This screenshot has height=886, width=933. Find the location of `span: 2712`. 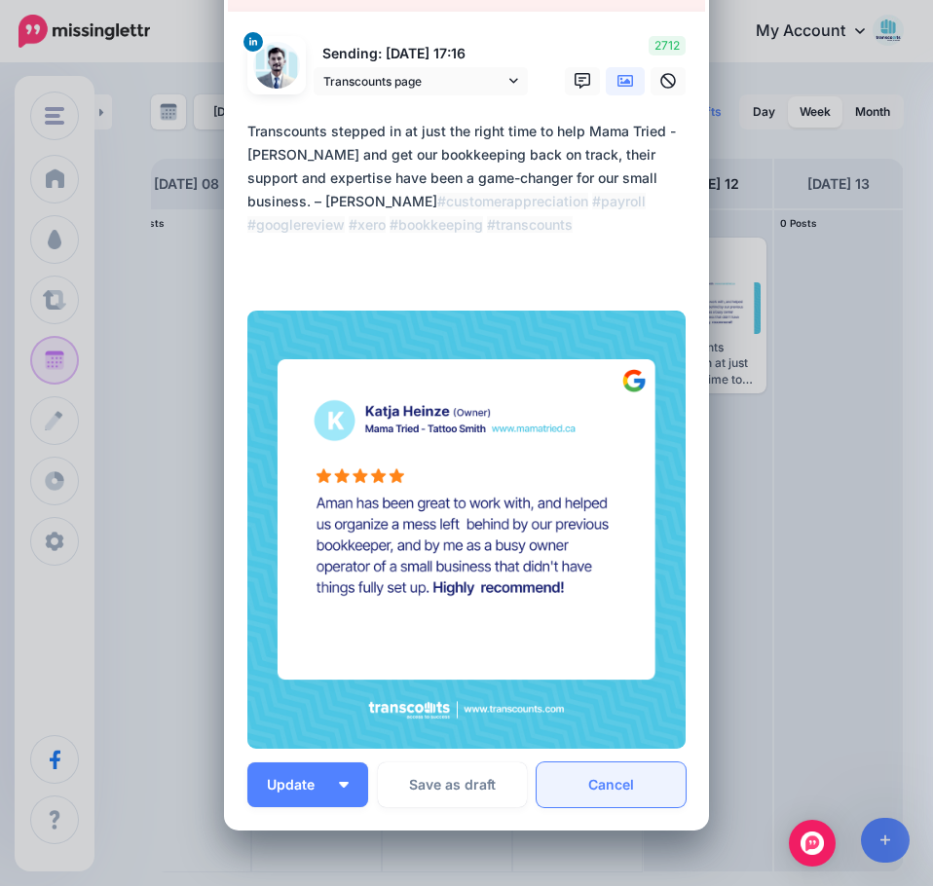

span: 2712 is located at coordinates (667, 46).